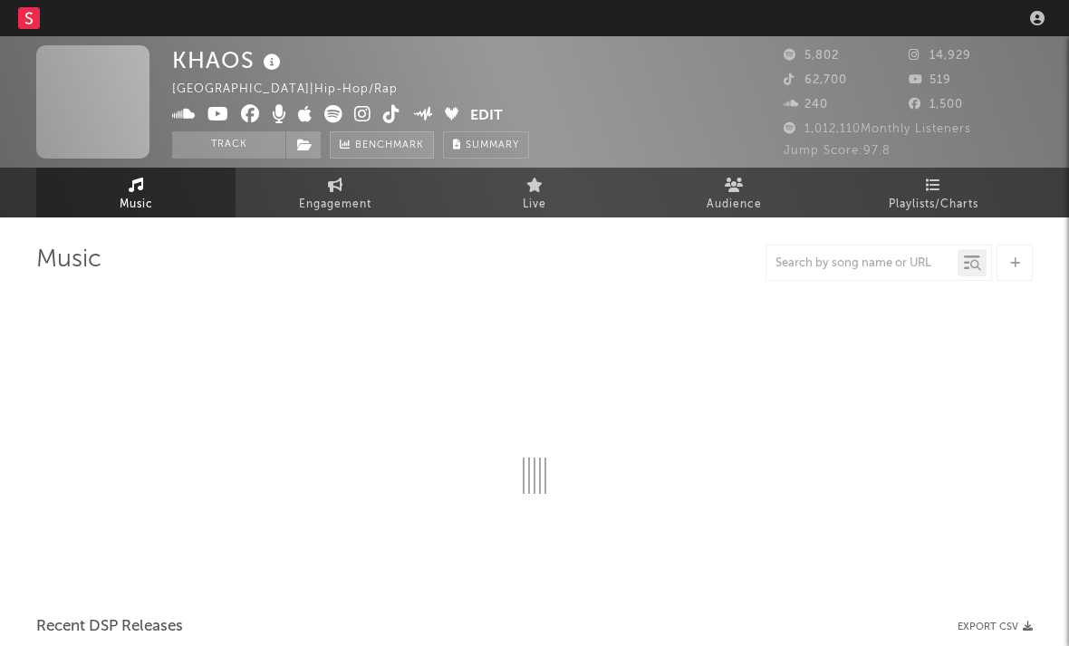  I want to click on a: Live, so click(534, 192).